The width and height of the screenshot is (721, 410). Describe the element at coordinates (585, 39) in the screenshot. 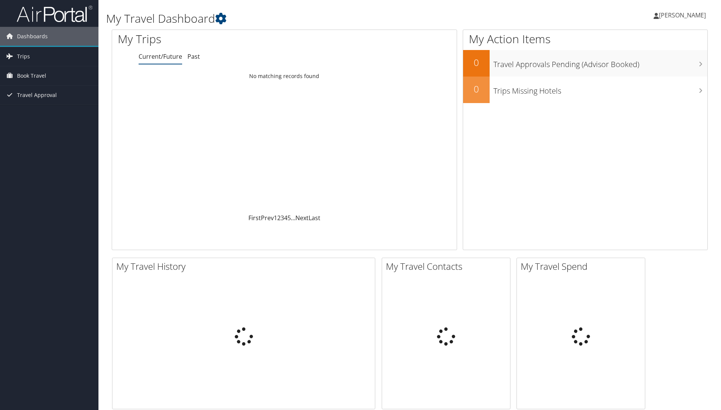

I see `h1: My Action Items` at that location.